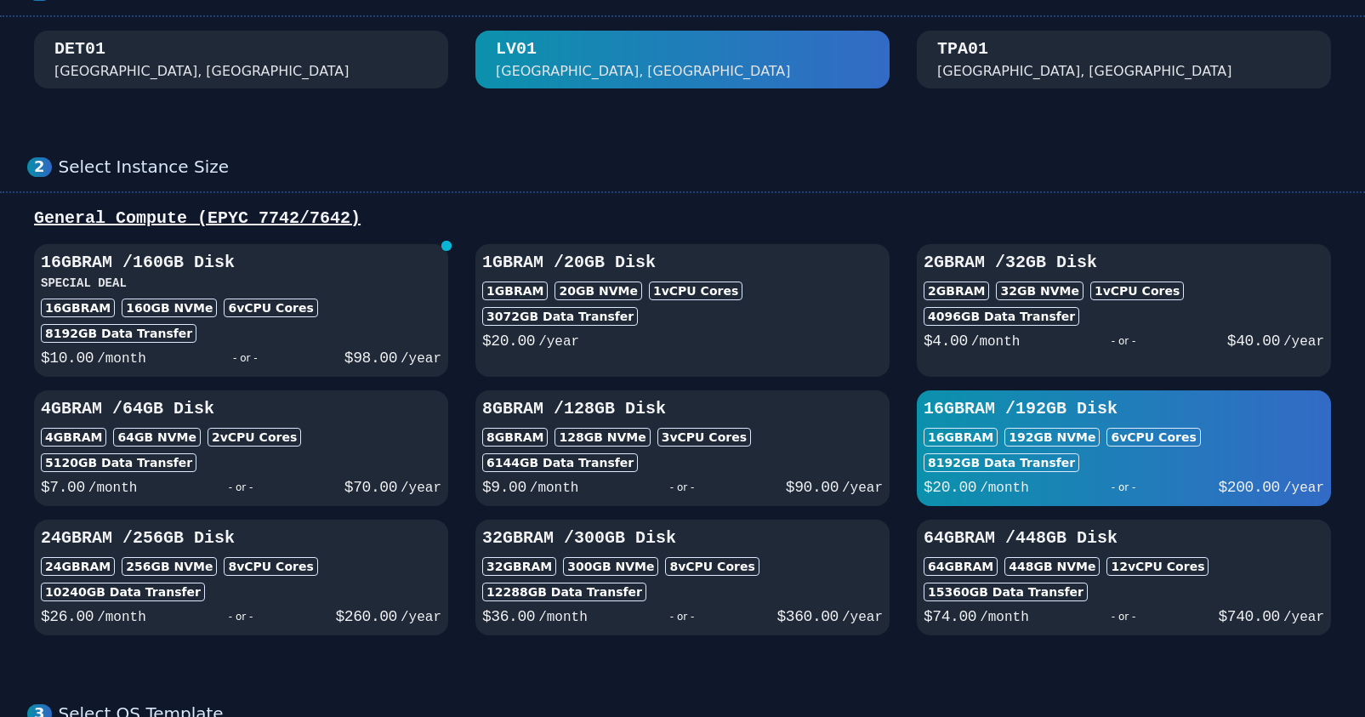  What do you see at coordinates (682, 219) in the screenshot?
I see `div: General Compute (EPYC 7742/7642)` at bounding box center [682, 219].